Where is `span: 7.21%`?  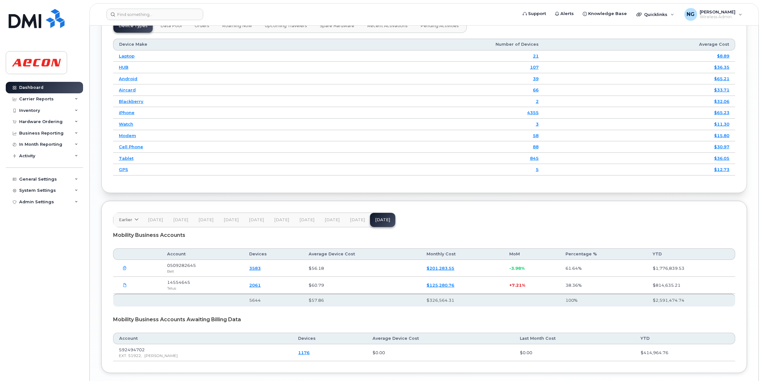 span: 7.21% is located at coordinates (519, 285).